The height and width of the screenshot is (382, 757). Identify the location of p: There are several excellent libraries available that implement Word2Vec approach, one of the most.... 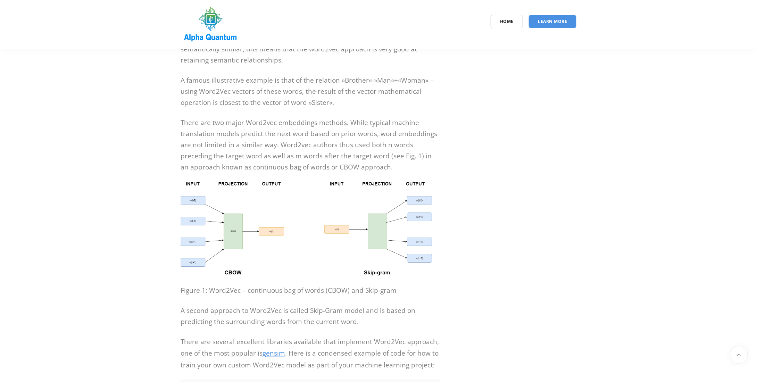
(311, 353).